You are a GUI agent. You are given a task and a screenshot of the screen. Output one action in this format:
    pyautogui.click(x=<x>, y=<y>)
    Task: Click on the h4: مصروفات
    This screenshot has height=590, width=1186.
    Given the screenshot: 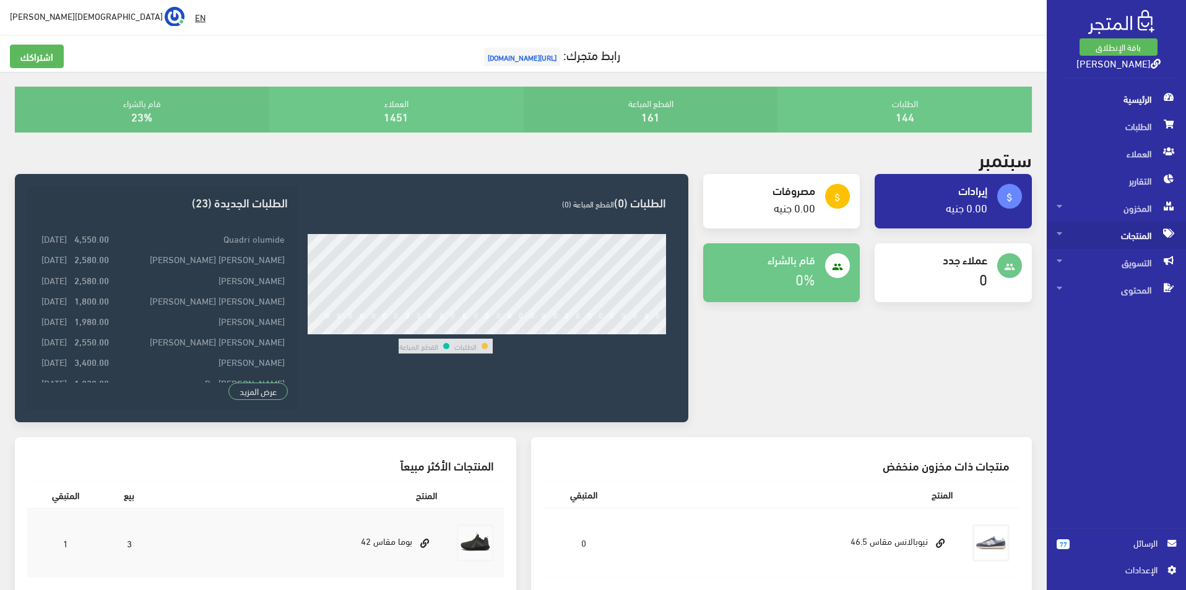 What is the action you would take?
    pyautogui.click(x=764, y=190)
    